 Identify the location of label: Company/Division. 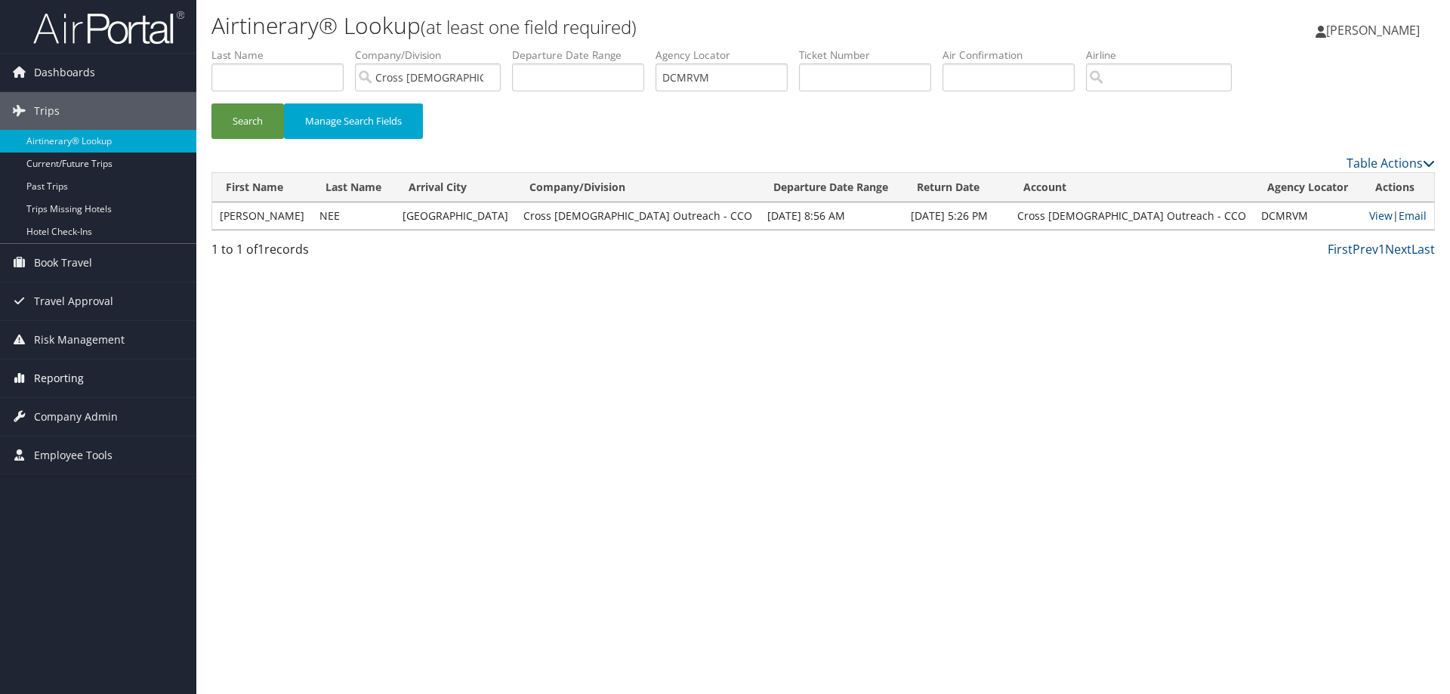
(434, 55).